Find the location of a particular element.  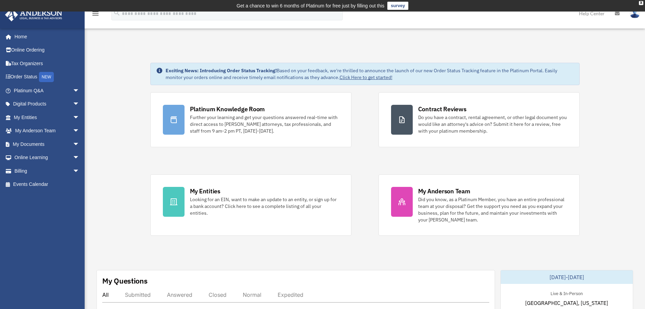

a: My Anderson Teamarrow_drop_down is located at coordinates (47, 131).